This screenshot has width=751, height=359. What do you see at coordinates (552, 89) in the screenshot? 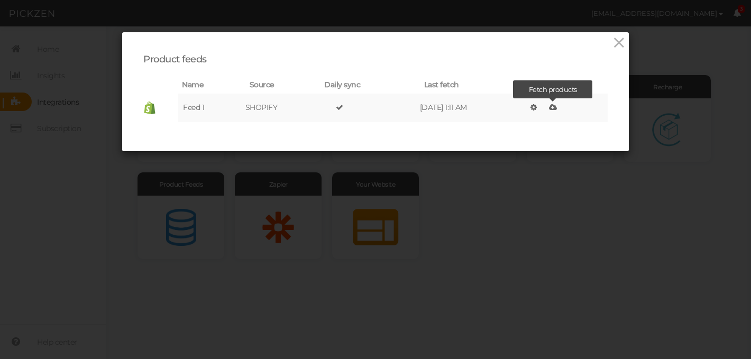
I see `tip-tip: Fetch products` at bounding box center [552, 89].